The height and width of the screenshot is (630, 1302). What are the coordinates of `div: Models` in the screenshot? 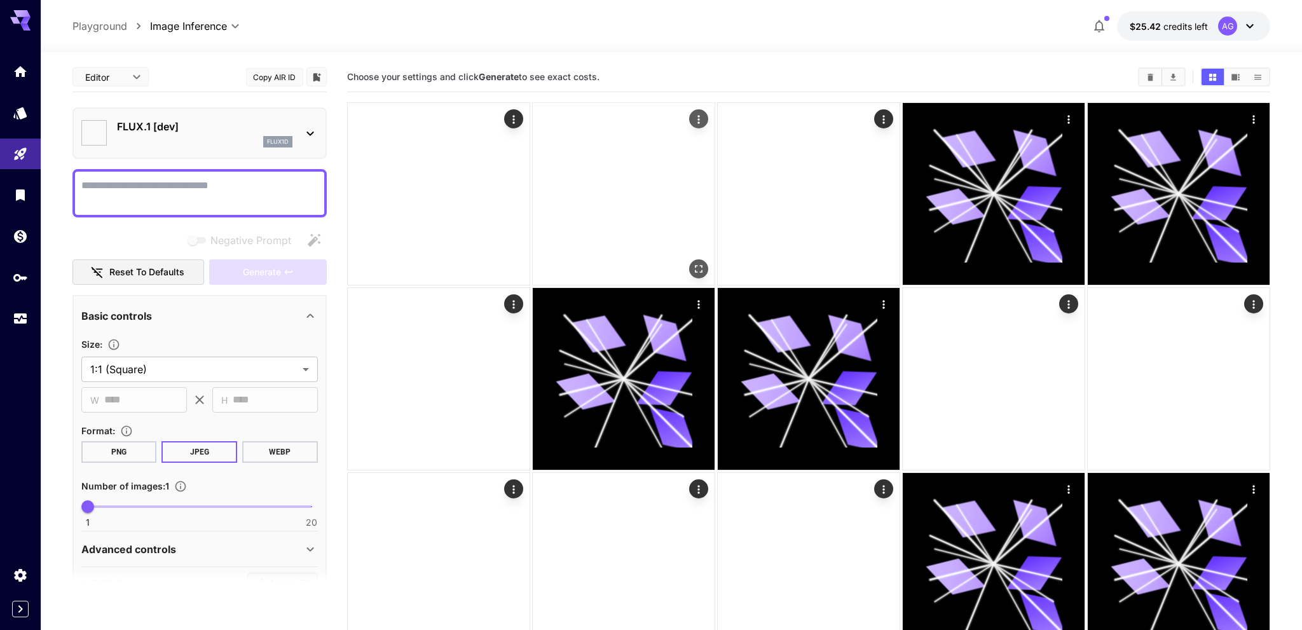 It's located at (20, 113).